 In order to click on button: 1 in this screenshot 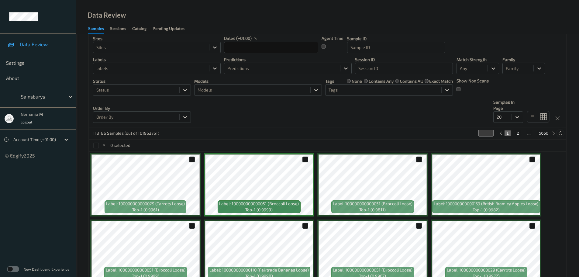, I will do `click(508, 133)`.